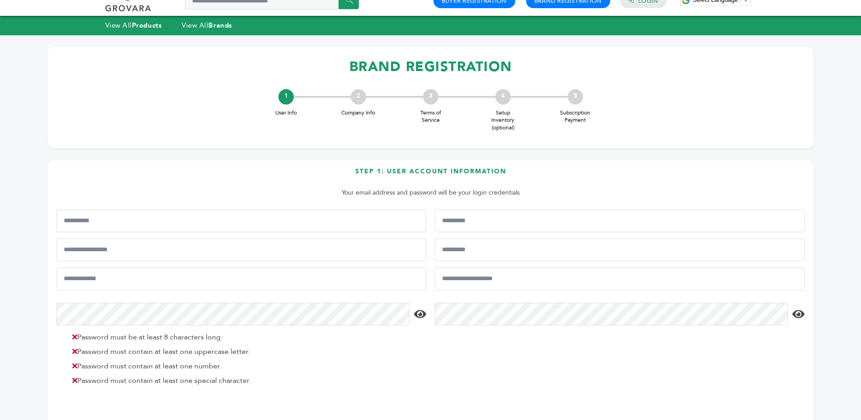 The image size is (861, 420). Describe the element at coordinates (359, 113) in the screenshot. I see `span: Company Info` at that location.